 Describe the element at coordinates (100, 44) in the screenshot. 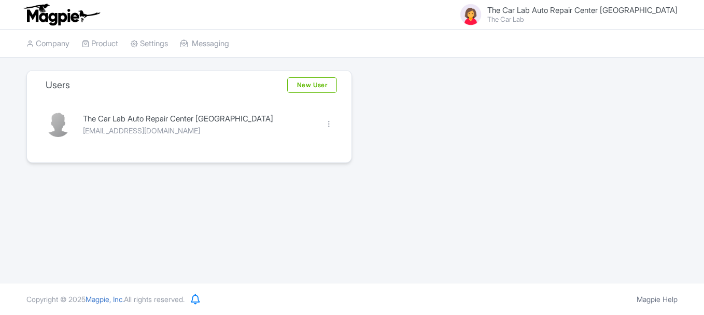

I see `a: Product` at that location.